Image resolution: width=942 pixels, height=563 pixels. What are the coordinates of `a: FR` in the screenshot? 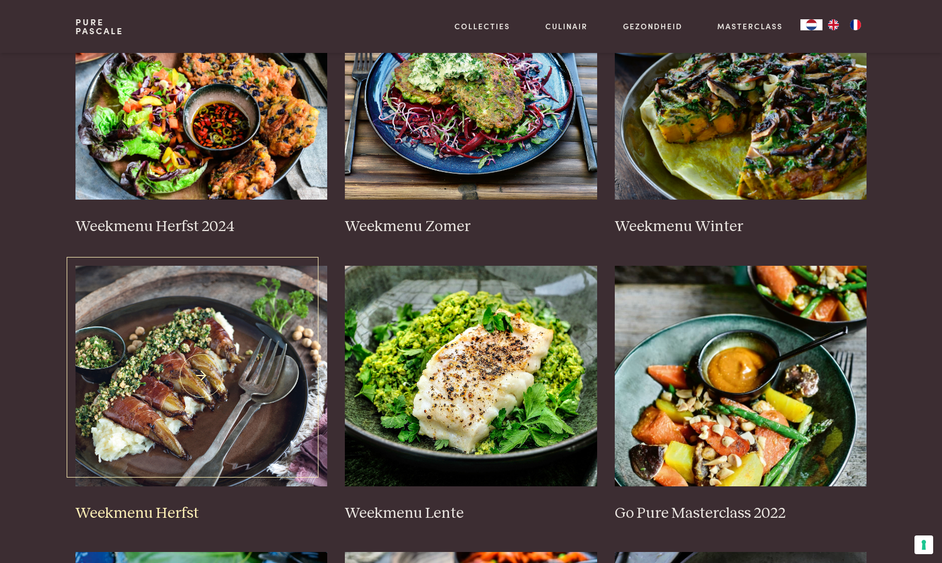 It's located at (856, 25).